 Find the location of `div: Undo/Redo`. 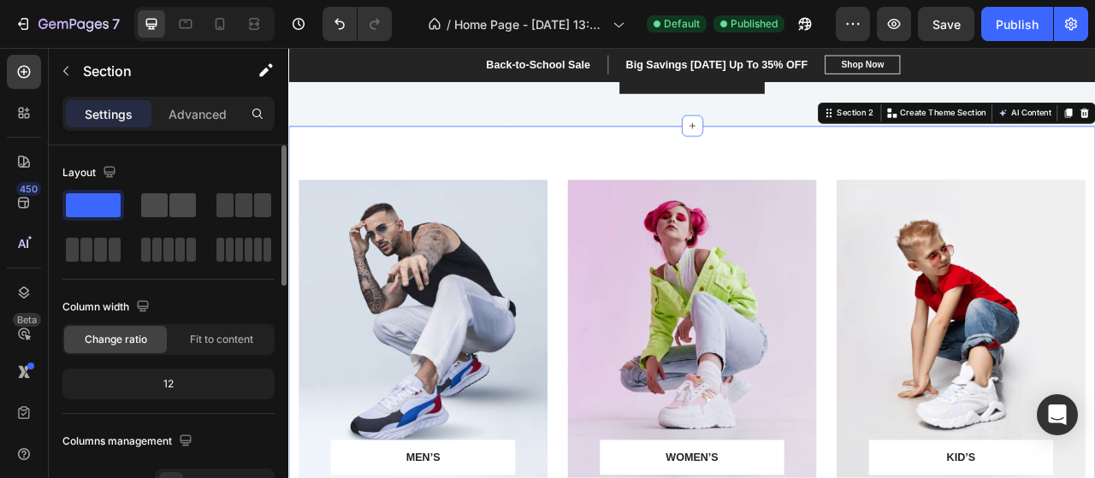

div: Undo/Redo is located at coordinates (357, 24).